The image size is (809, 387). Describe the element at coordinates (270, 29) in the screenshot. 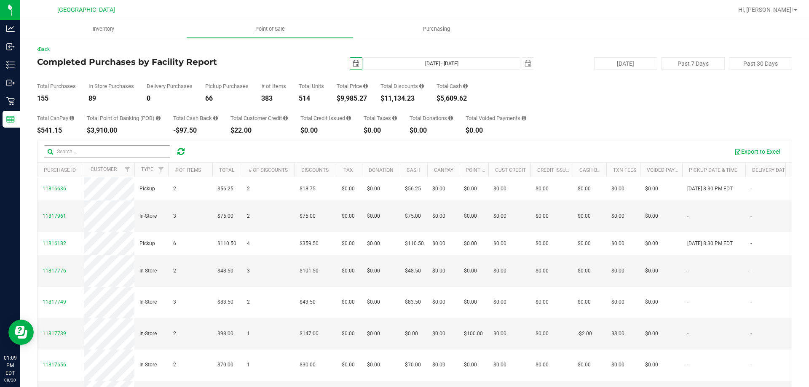

I see `span: Point of Sale` at that location.